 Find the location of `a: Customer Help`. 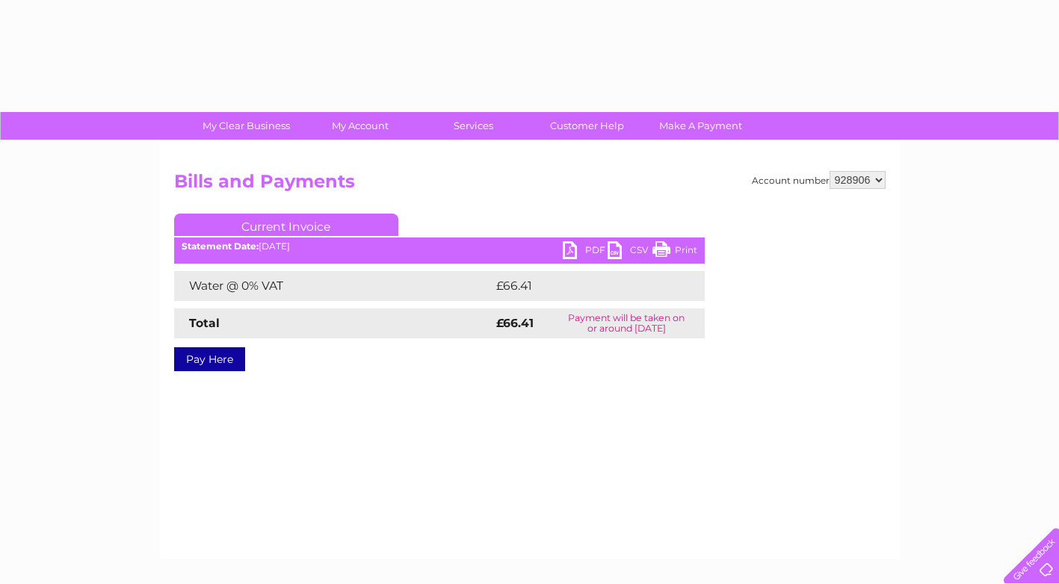

a: Customer Help is located at coordinates (587, 126).